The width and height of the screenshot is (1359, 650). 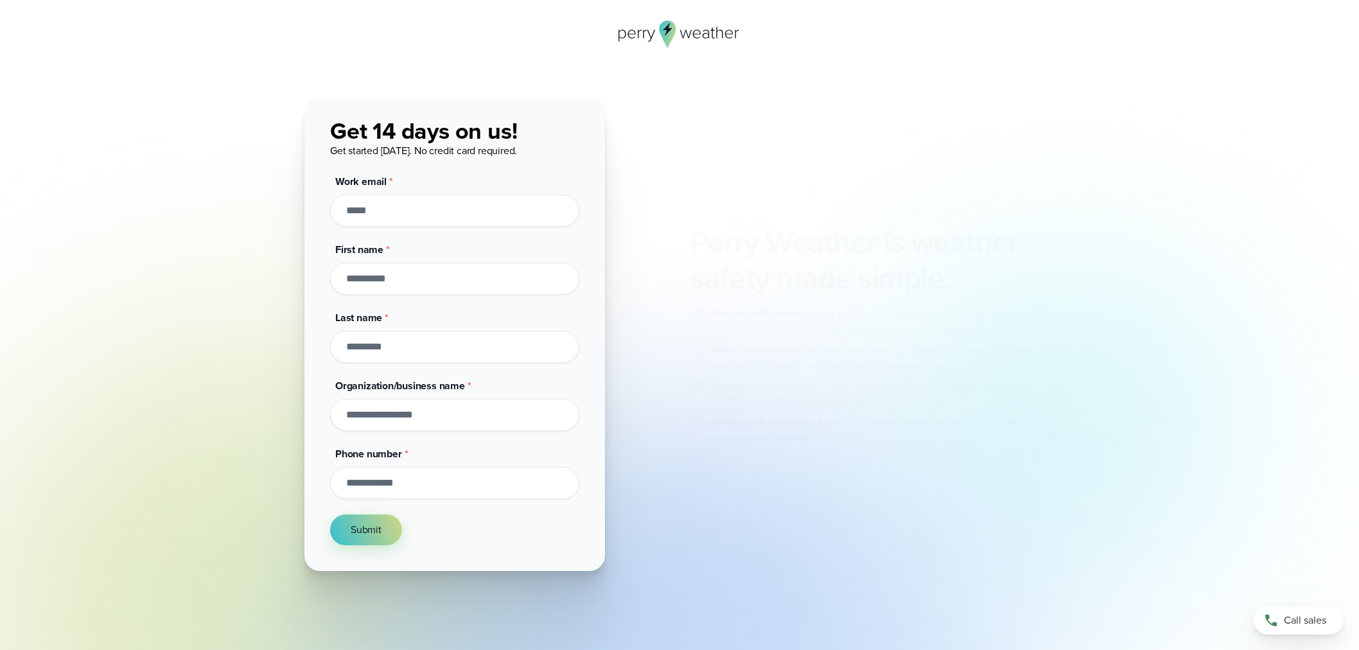 What do you see at coordinates (366, 530) in the screenshot?
I see `span: Submit` at bounding box center [366, 530].